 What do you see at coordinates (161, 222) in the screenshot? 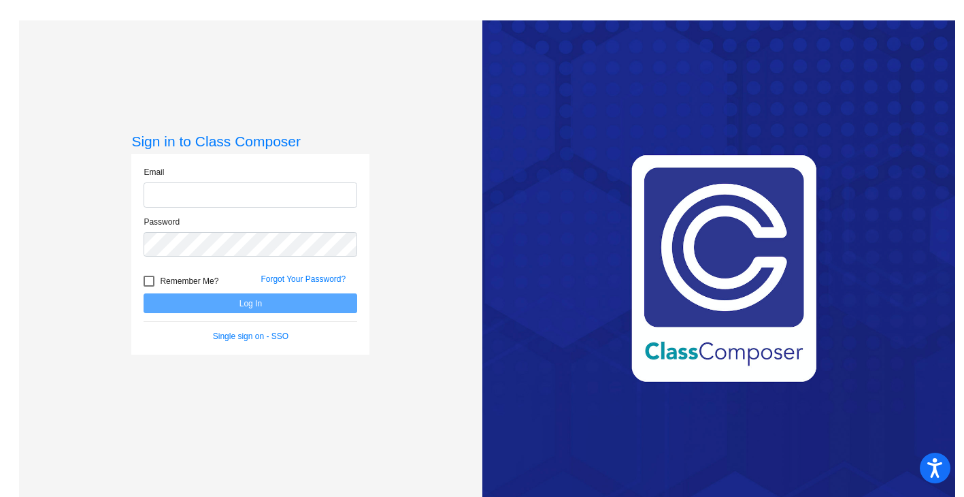
I see `label: Password` at bounding box center [161, 222].